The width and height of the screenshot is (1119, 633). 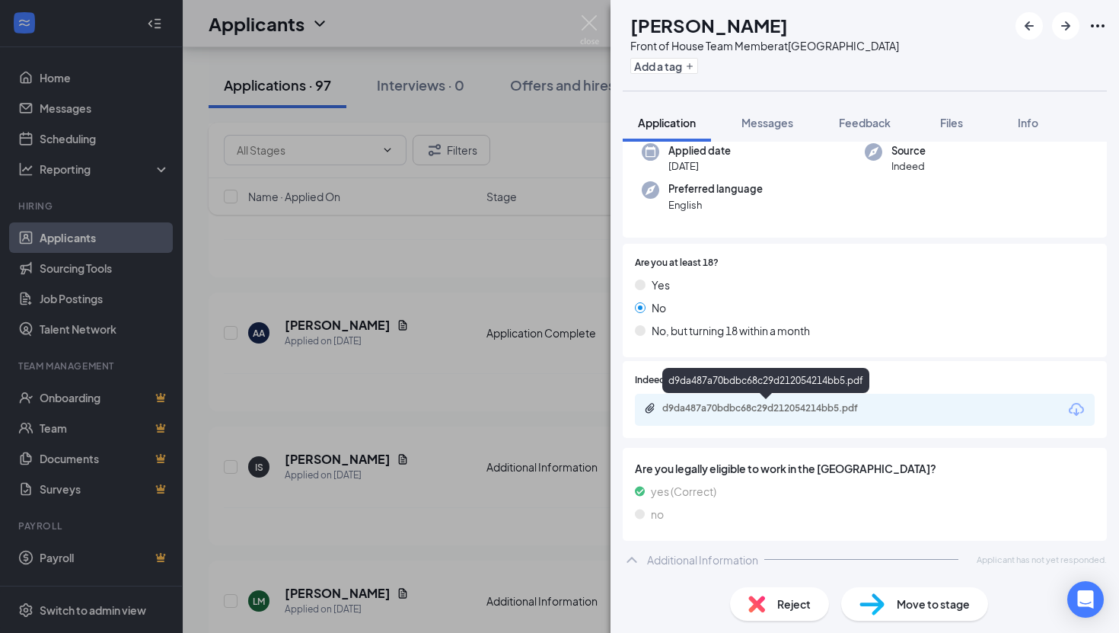 I want to click on span: Preferred language, so click(x=716, y=189).